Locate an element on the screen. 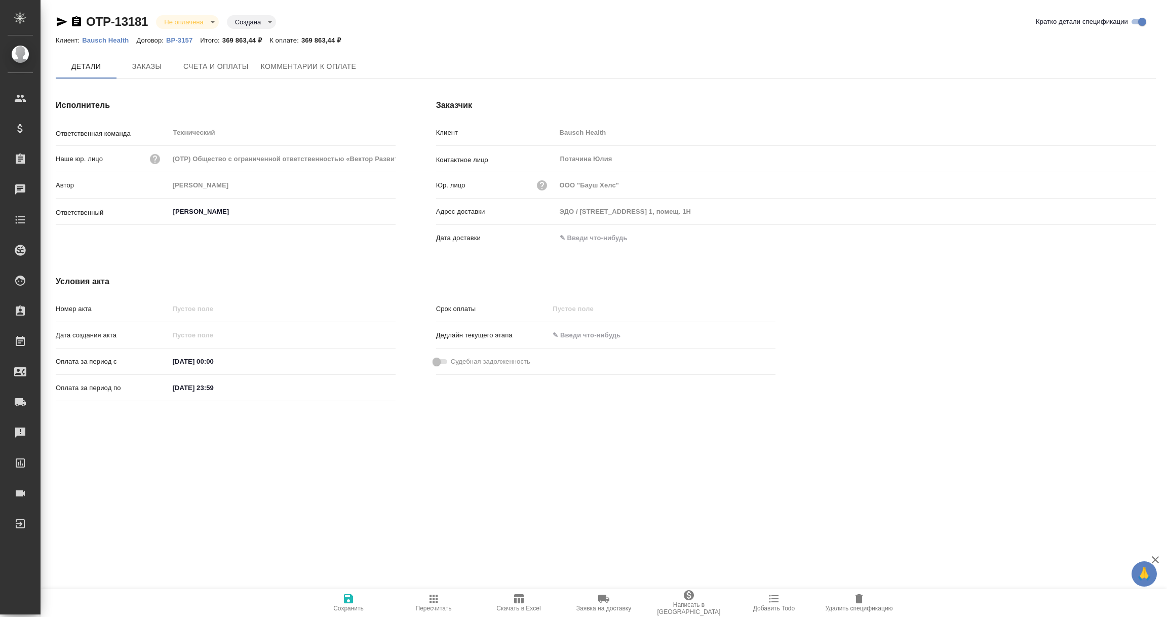  p: Итого: is located at coordinates (211, 40).